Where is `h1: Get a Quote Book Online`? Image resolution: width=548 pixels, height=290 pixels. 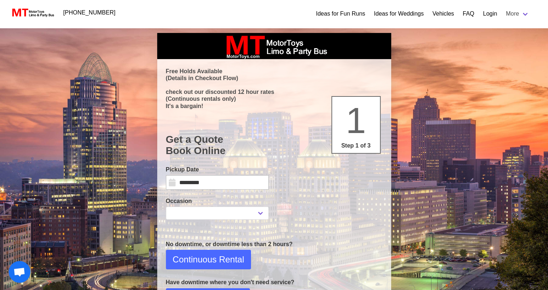 h1: Get a Quote Book Online is located at coordinates (274, 145).